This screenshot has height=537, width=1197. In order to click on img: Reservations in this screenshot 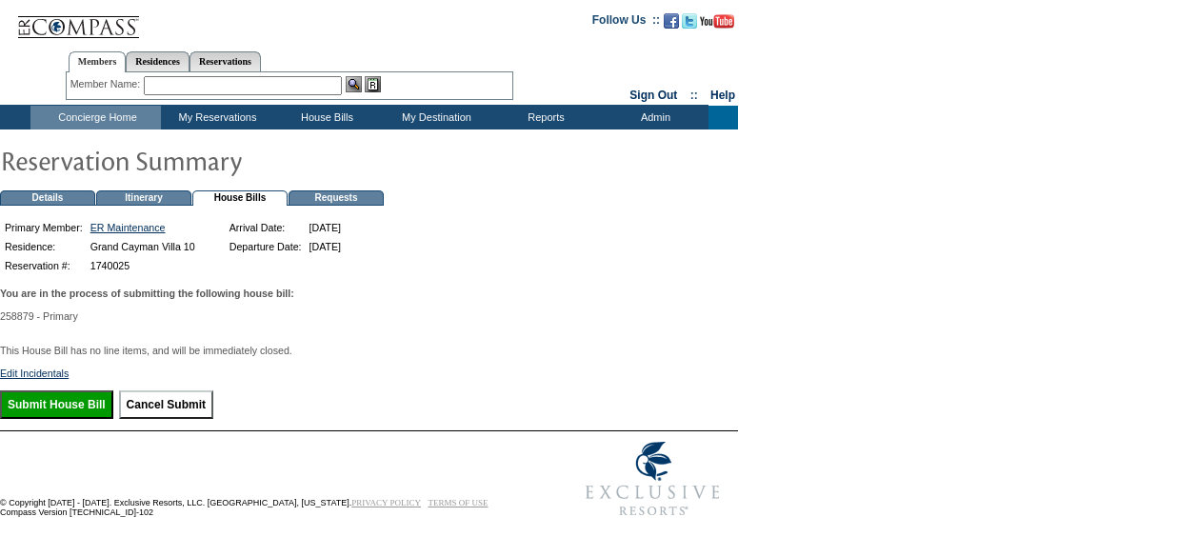, I will do `click(372, 84)`.